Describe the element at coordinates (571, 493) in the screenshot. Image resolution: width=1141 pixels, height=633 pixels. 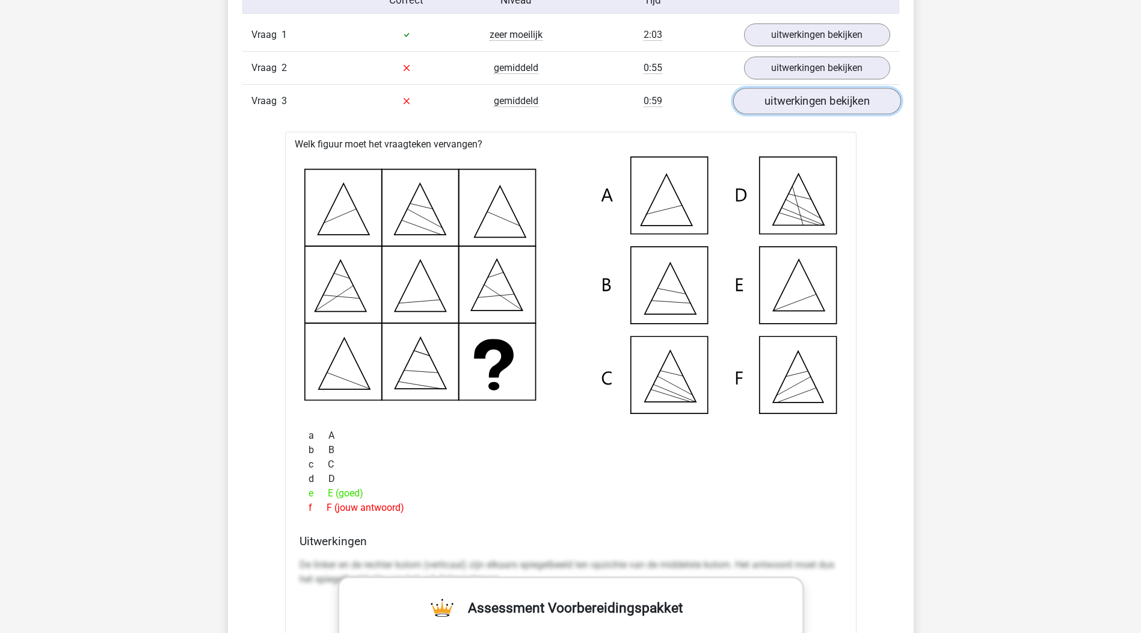
I see `div: E (goed)` at that location.